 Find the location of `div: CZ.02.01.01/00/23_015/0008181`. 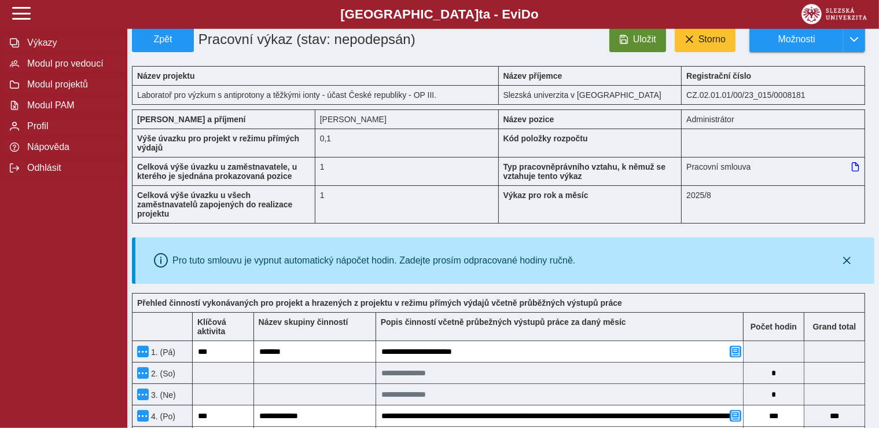

div: CZ.02.01.01/00/23_015/0008181 is located at coordinates (773, 95).